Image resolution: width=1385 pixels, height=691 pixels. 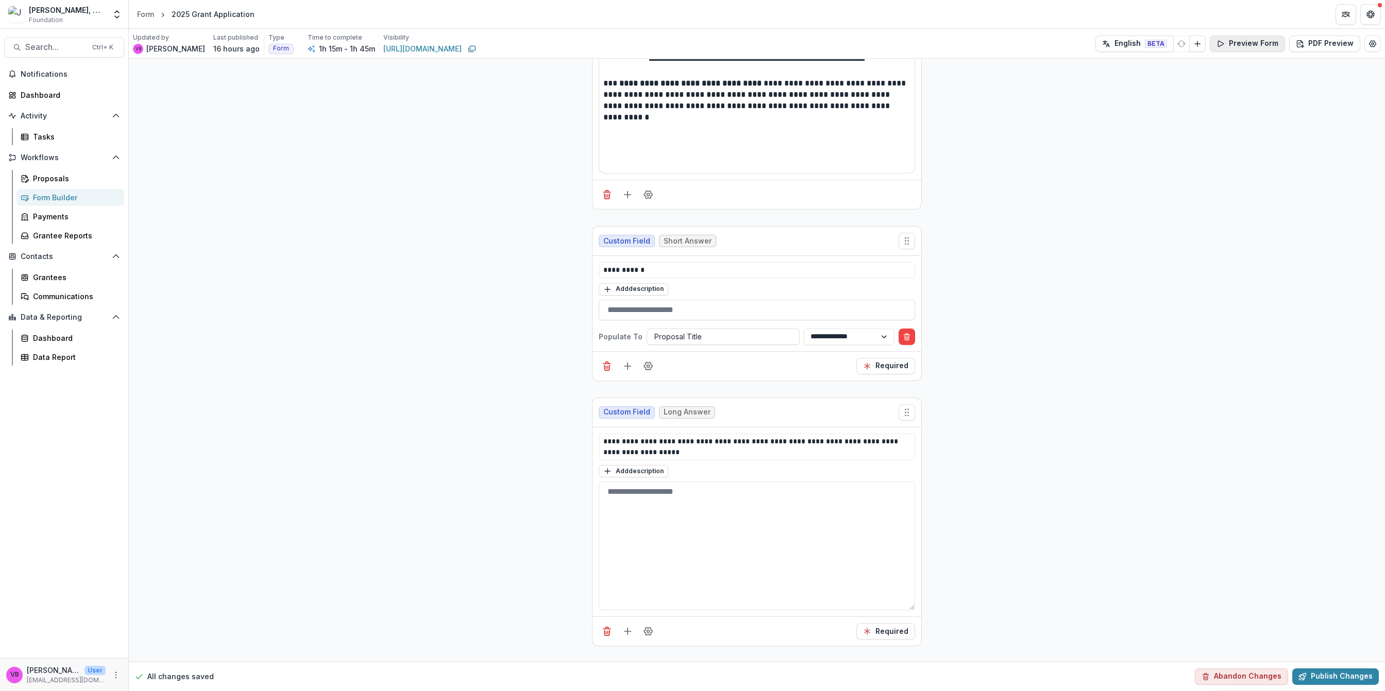 What do you see at coordinates (907, 337) in the screenshot?
I see `button: Delete condition` at bounding box center [907, 337].